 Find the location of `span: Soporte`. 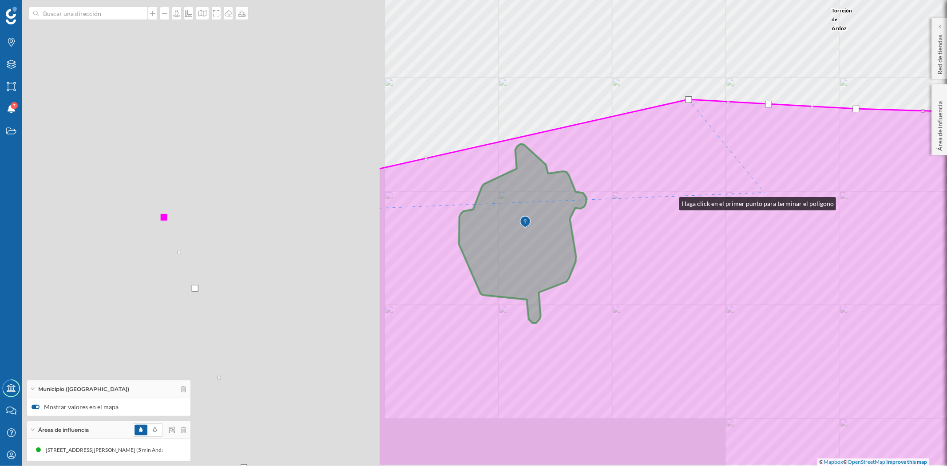

span: Soporte is located at coordinates (33, 10).